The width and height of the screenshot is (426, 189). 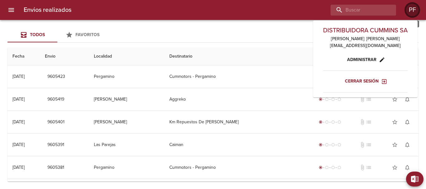 I want to click on button: Cerrar sesión, so click(x=365, y=81).